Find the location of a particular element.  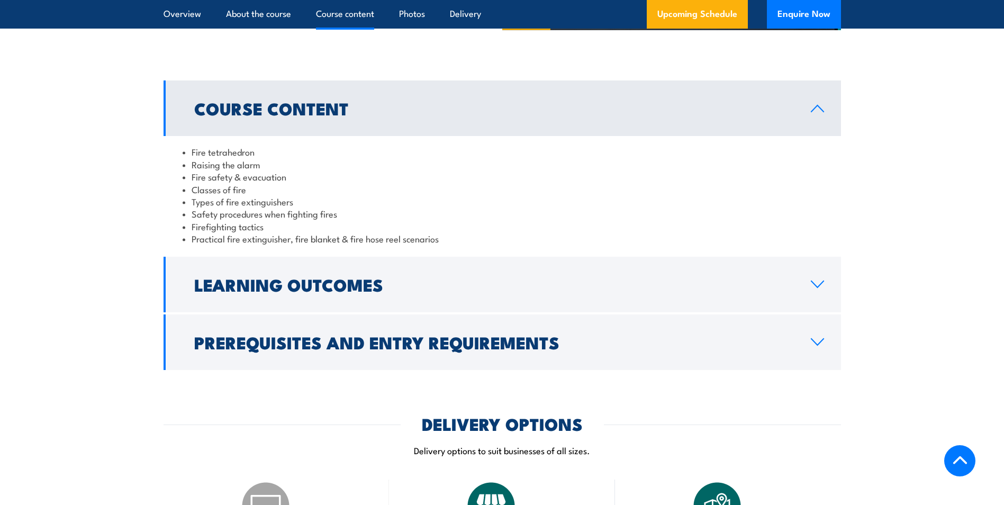

li: Classes of fire is located at coordinates (502, 189).